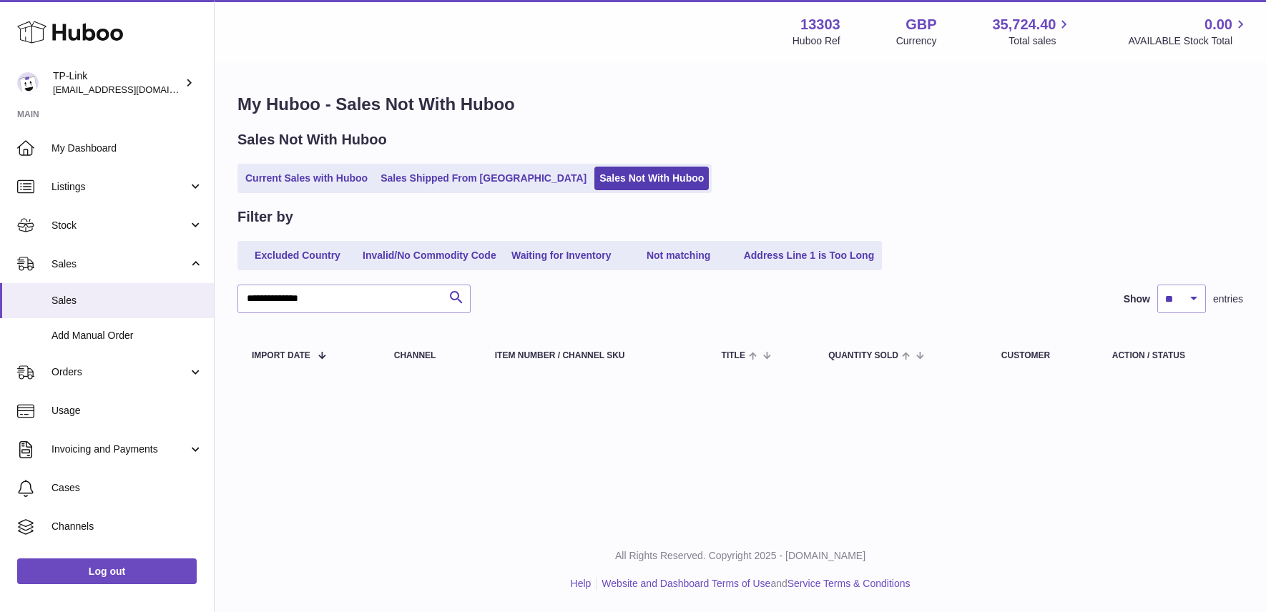  Describe the element at coordinates (1043, 356) in the screenshot. I see `div: Customer` at that location.